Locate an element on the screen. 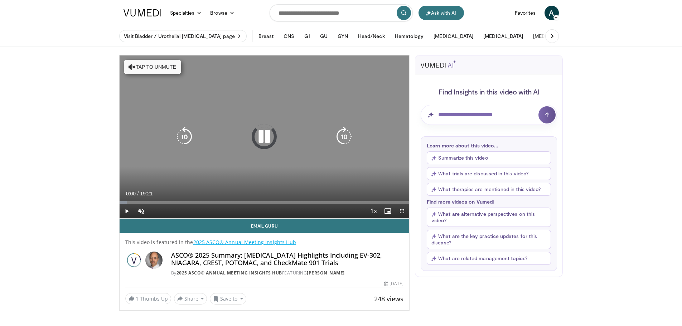 The height and width of the screenshot is (326, 682). button: GU is located at coordinates (324, 36).